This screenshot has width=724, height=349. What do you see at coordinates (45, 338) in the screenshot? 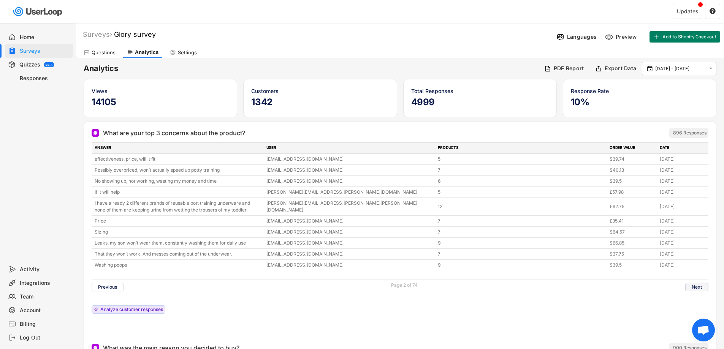
I see `div: Log Out` at bounding box center [45, 338].